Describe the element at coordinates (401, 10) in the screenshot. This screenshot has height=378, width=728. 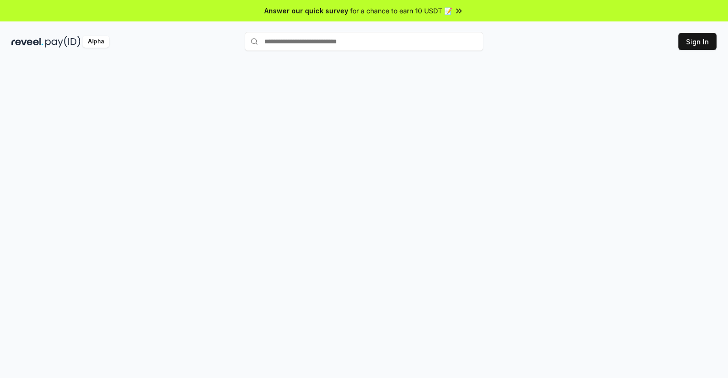
I see `span: for a chance to earn 10 USDT 📝` at that location.